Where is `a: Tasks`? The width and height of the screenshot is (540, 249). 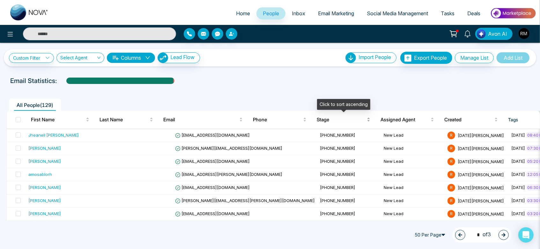
a: Tasks is located at coordinates (448, 13).